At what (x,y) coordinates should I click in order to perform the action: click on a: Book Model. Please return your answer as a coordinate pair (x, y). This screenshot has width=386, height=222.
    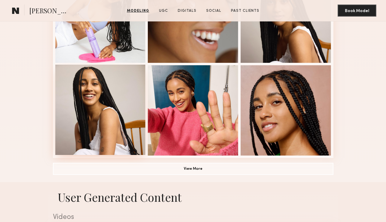
    Looking at the image, I should click on (357, 10).